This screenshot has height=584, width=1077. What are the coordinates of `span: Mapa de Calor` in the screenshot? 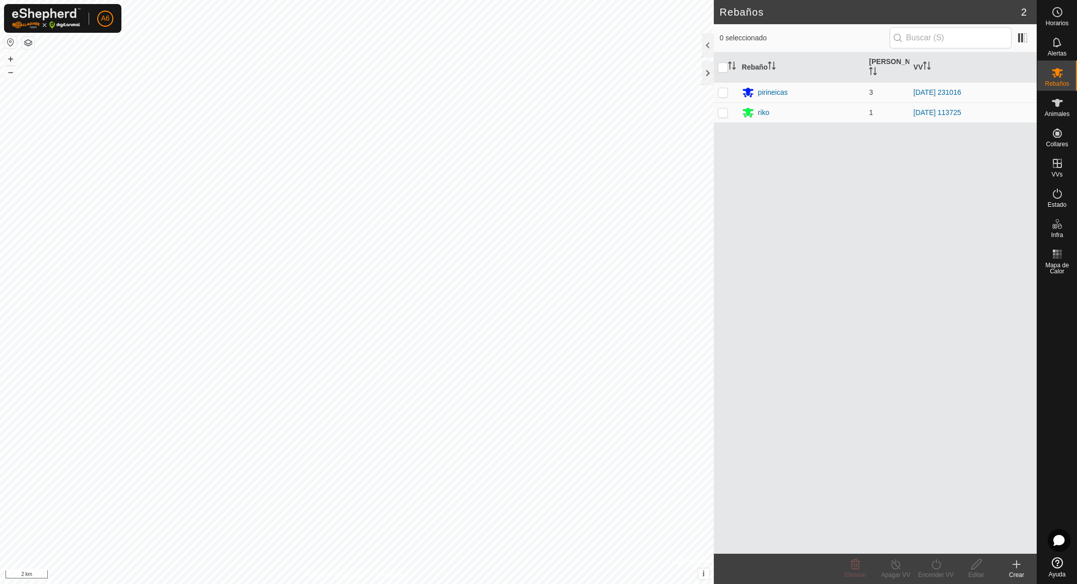 It's located at (1057, 268).